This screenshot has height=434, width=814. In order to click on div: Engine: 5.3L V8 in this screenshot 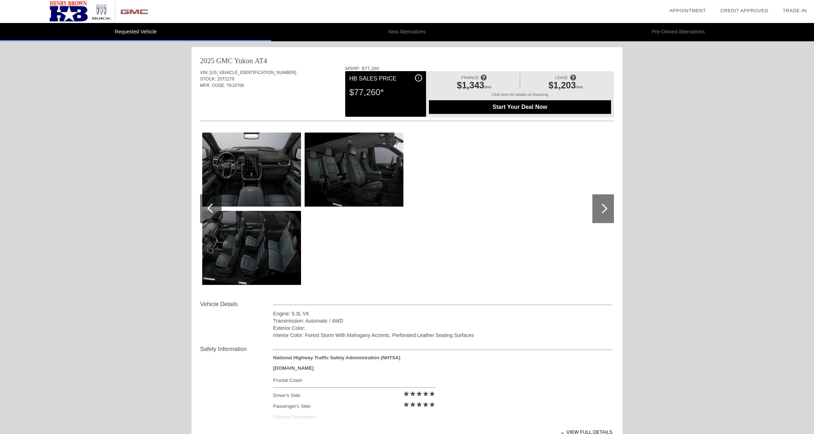, I will do `click(443, 314)`.